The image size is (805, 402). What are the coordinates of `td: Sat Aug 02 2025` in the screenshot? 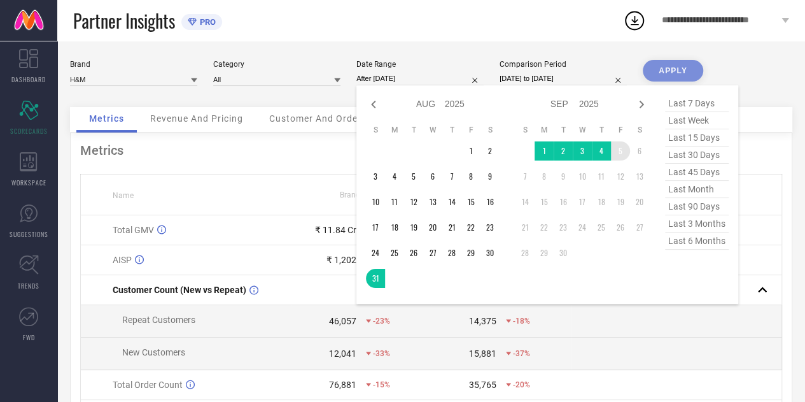 It's located at (490, 151).